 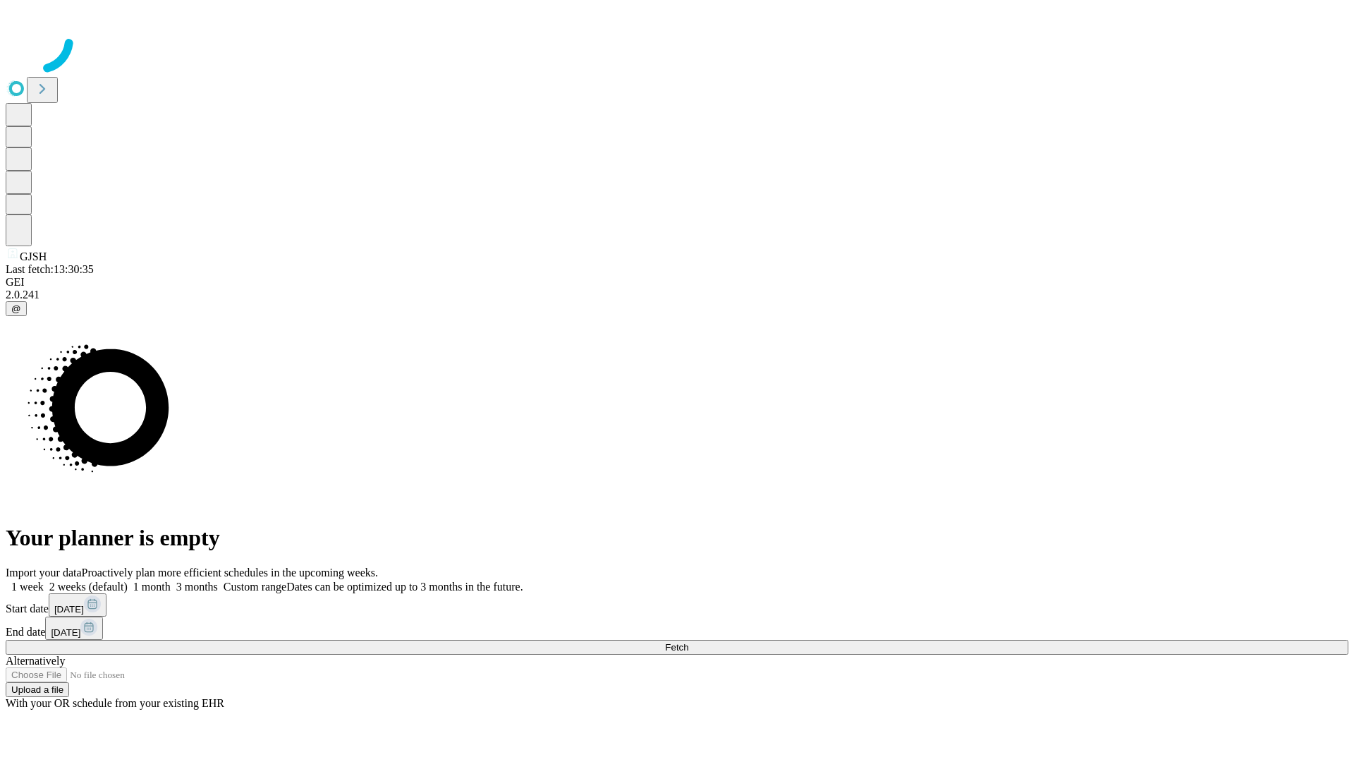 What do you see at coordinates (230, 572) in the screenshot?
I see `span: Proactively plan more efficient schedules in the upcoming weeks.` at bounding box center [230, 572].